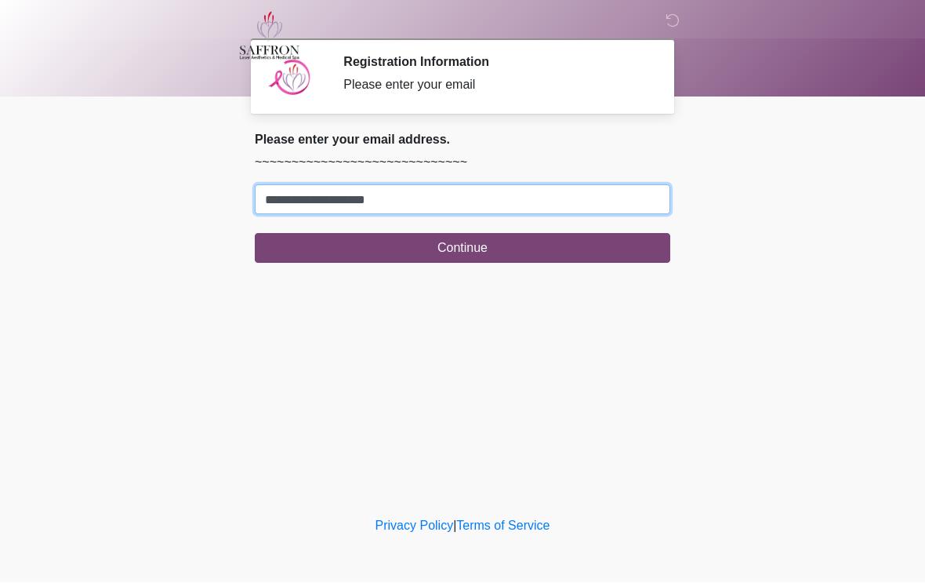 The height and width of the screenshot is (583, 925). Describe the element at coordinates (463, 140) in the screenshot. I see `h2: Please enter your email address.` at that location.